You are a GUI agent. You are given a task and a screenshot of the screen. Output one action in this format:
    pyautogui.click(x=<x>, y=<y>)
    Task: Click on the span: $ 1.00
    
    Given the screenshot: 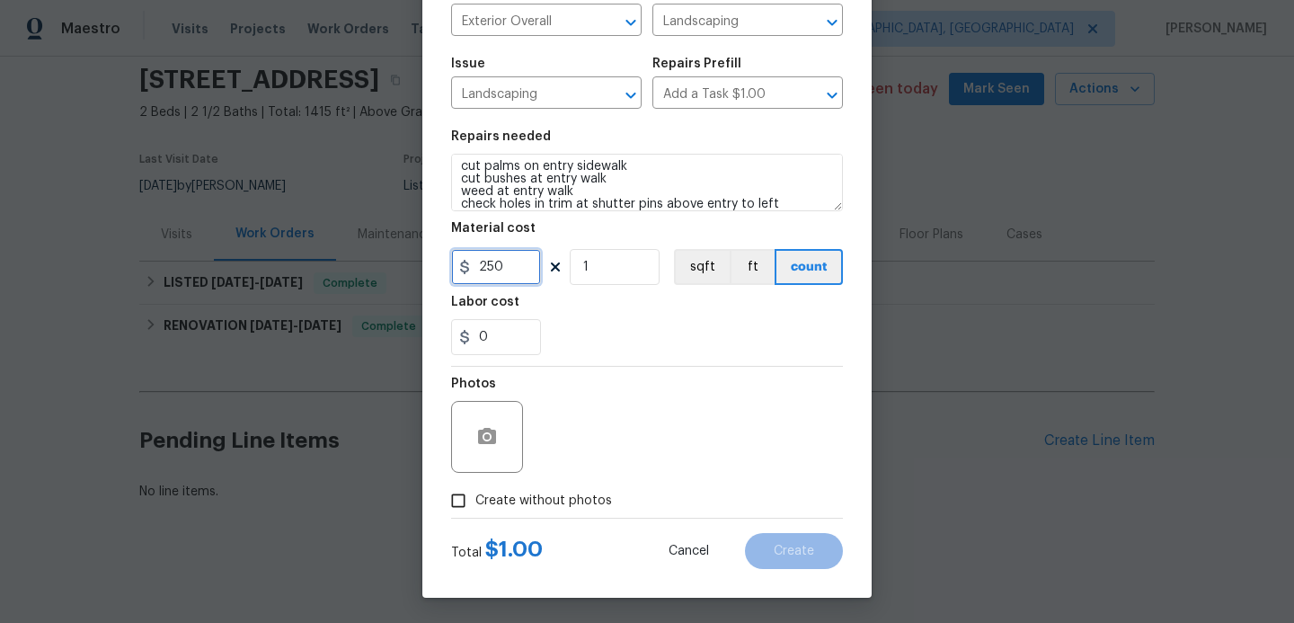 What is the action you would take?
    pyautogui.click(x=514, y=549)
    